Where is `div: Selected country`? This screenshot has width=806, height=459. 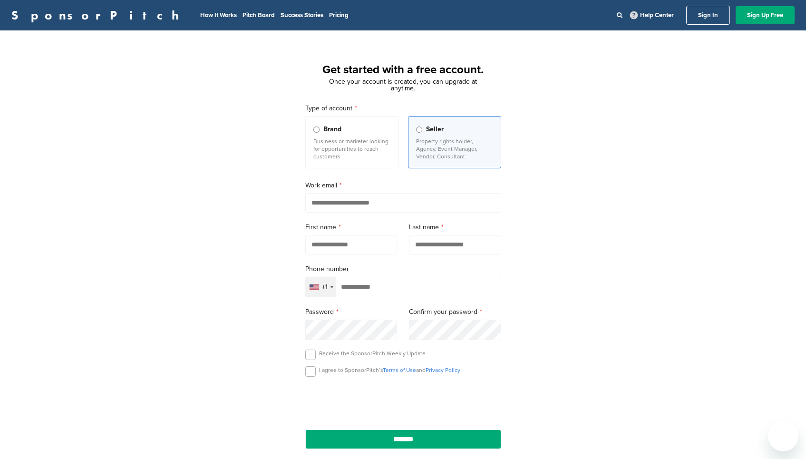
div: Selected country is located at coordinates (321, 287).